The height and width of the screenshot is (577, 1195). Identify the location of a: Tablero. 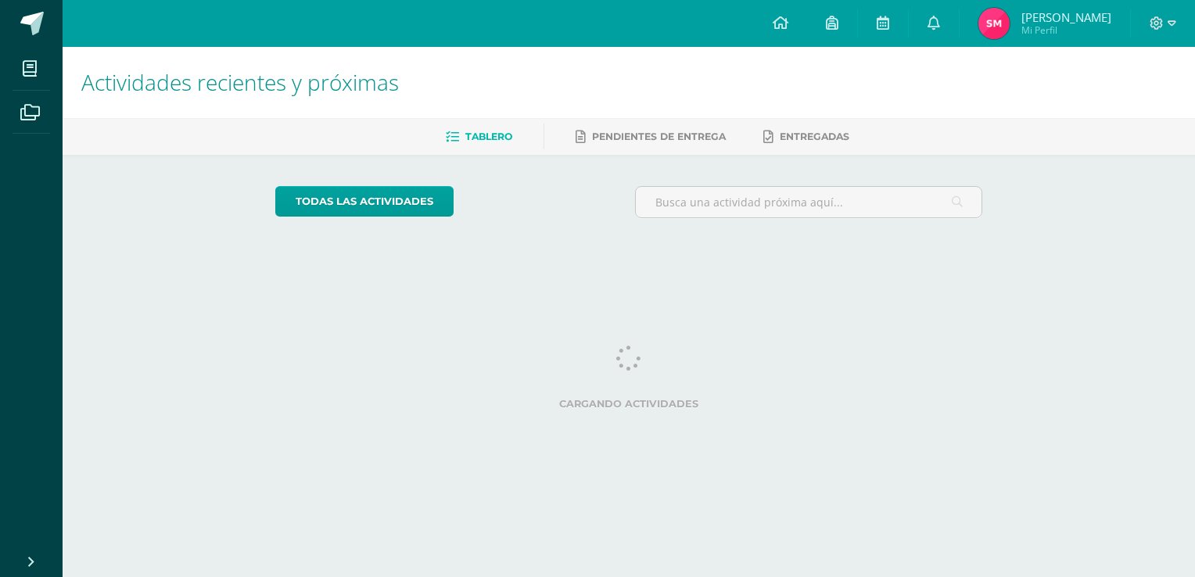
(479, 137).